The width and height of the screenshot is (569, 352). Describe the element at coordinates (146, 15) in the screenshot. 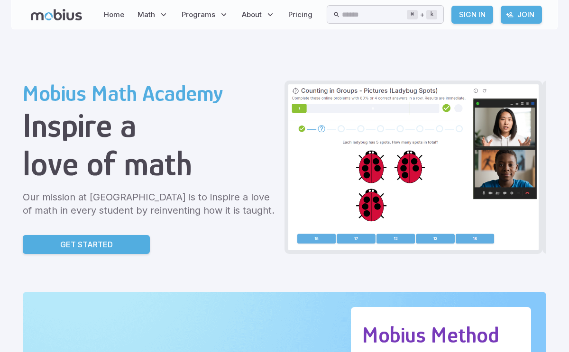

I see `span: Math` at that location.